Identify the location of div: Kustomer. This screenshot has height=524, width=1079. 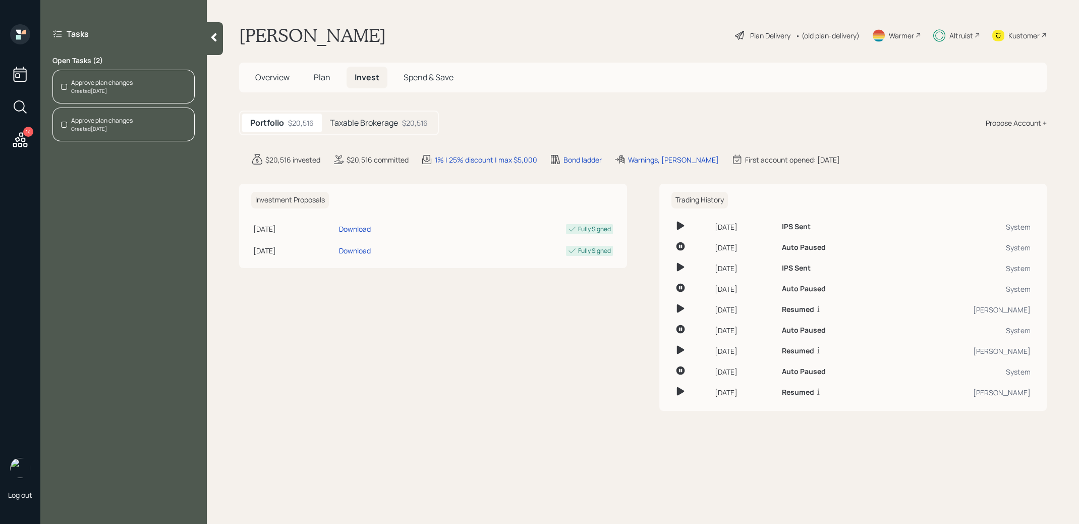
(1024, 35).